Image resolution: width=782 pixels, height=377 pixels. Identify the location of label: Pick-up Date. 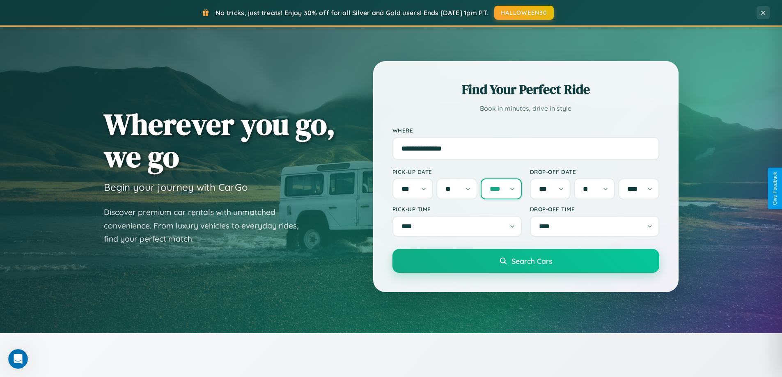
(457, 172).